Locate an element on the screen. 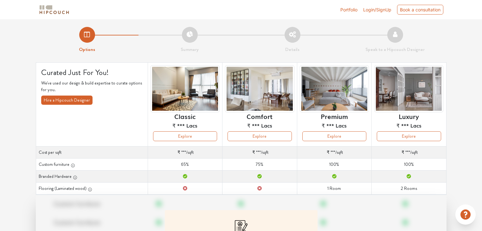 The height and width of the screenshot is (231, 482). th: Custom furniture is located at coordinates (92, 165).